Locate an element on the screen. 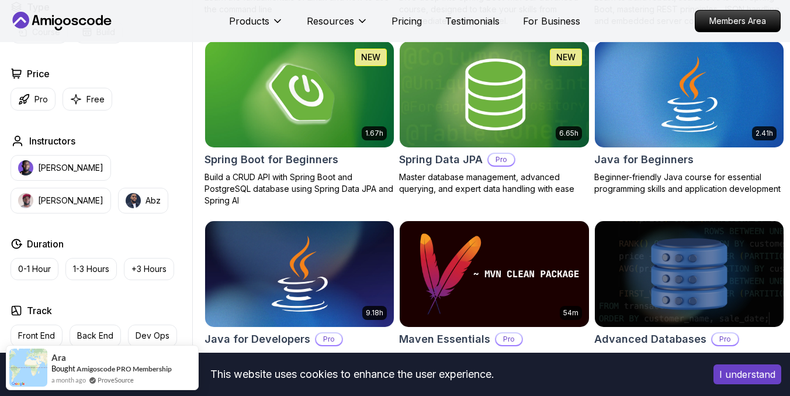  a: For Business is located at coordinates (552, 21).